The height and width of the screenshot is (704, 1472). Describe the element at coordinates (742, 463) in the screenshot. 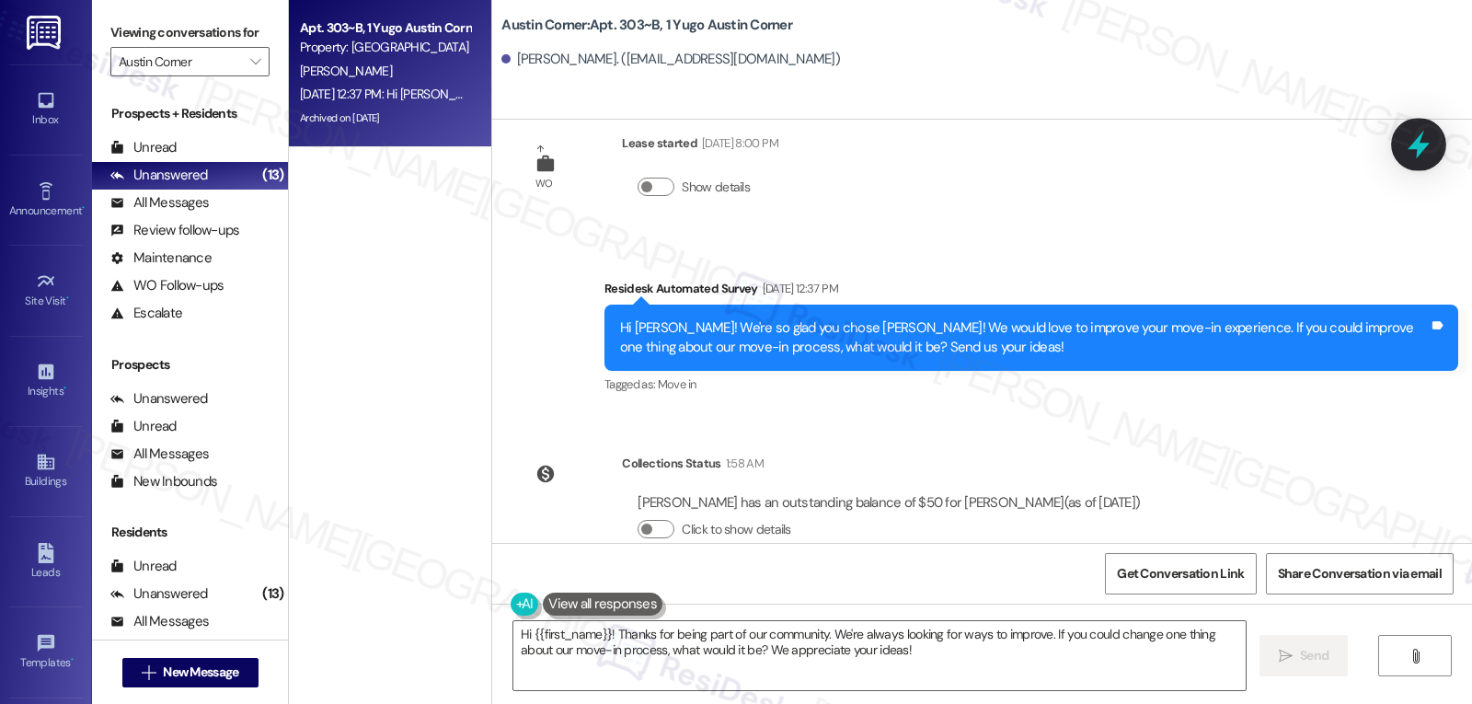

I see `div: 1:58 AM` at that location.